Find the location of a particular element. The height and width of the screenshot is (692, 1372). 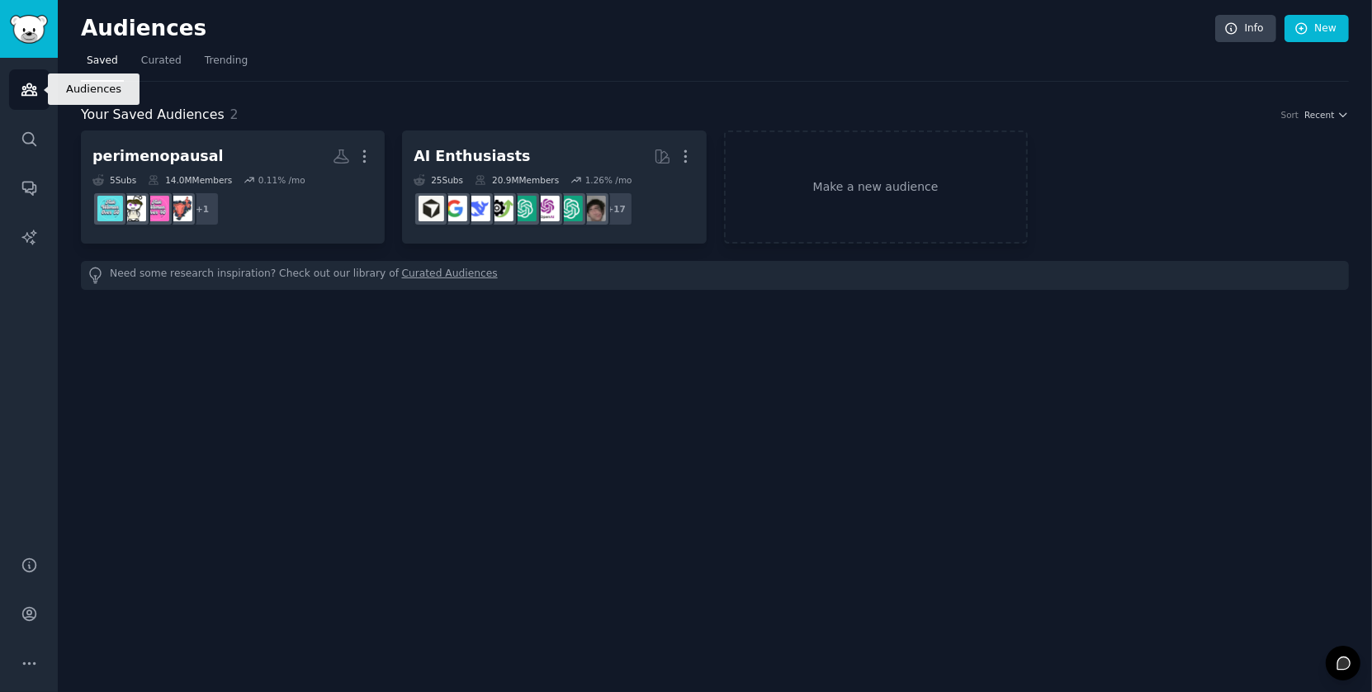

a: Trending is located at coordinates (226, 64).